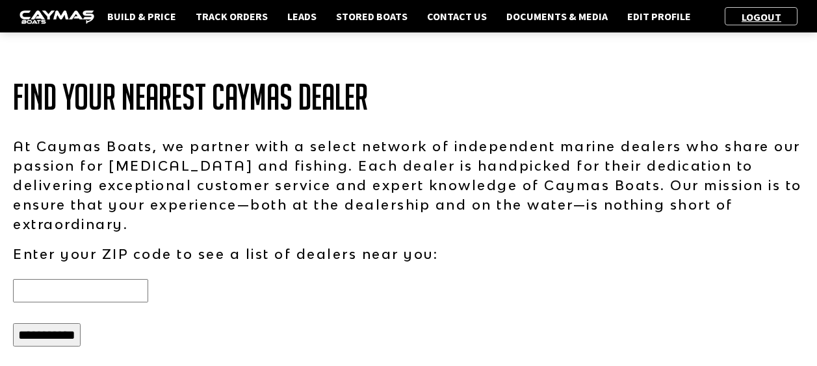 The height and width of the screenshot is (366, 817). I want to click on p: Enter your ZIP code to see a list of dealers near you:, so click(408, 254).